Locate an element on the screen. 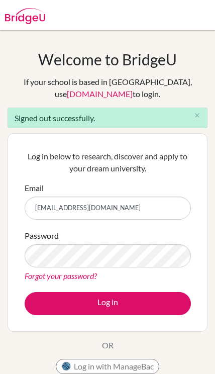 This screenshot has width=215, height=374. h1: Welcome to BridgeU is located at coordinates (108, 59).